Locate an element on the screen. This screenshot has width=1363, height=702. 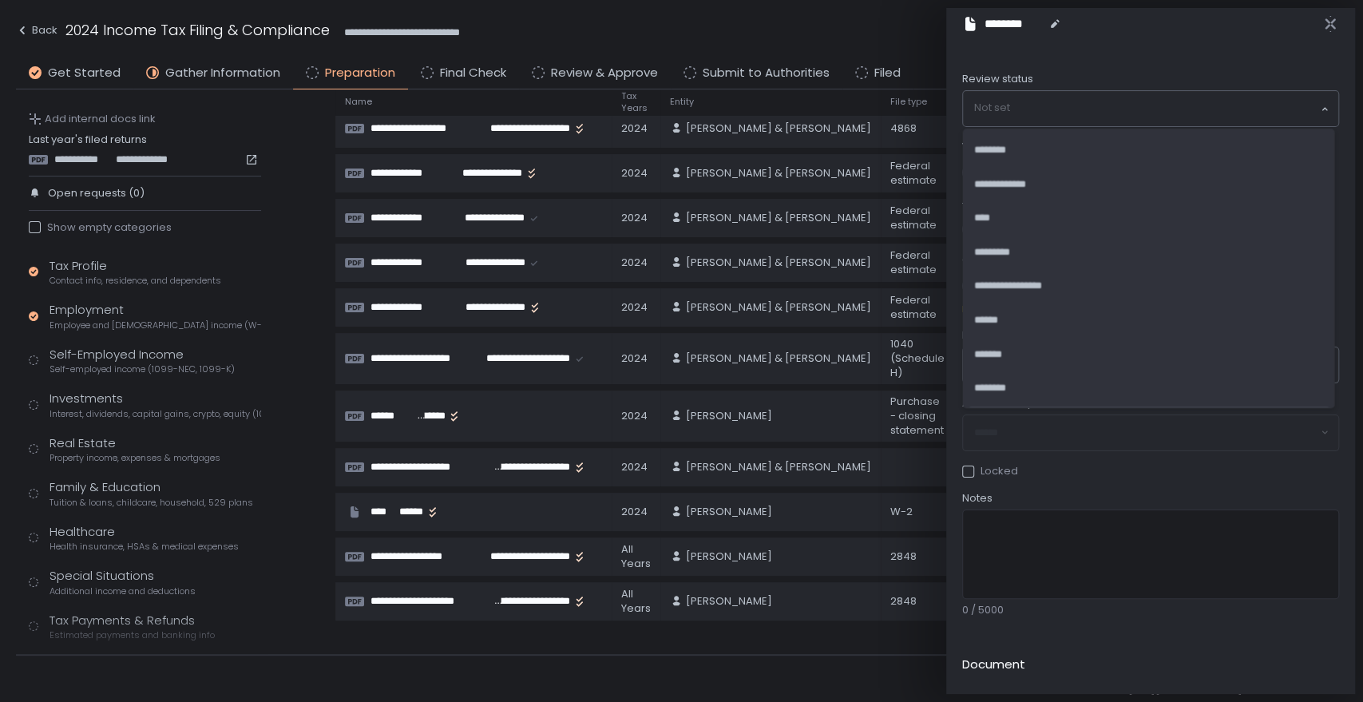
div: Forma Group, Inc. is located at coordinates (1015, 229).